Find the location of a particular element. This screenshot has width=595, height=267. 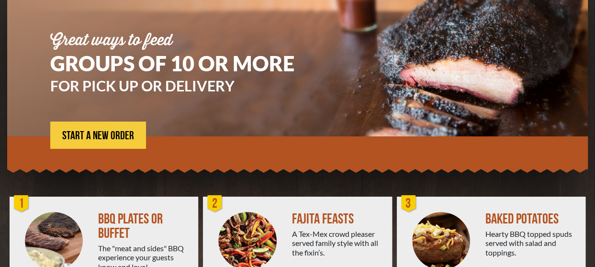

a: START A NEW ORDER is located at coordinates (98, 135).